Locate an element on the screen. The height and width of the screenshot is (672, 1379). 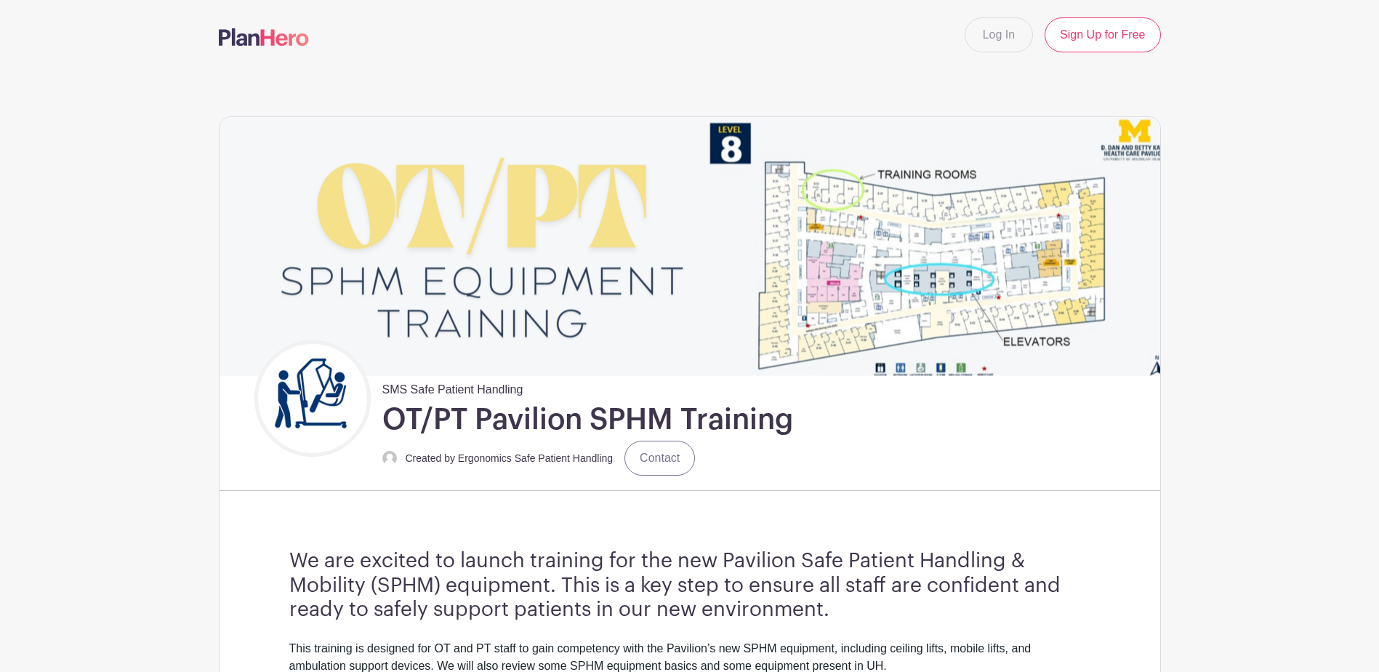
small: Created by Ergonomics Safe Patient Handling is located at coordinates (510, 458).